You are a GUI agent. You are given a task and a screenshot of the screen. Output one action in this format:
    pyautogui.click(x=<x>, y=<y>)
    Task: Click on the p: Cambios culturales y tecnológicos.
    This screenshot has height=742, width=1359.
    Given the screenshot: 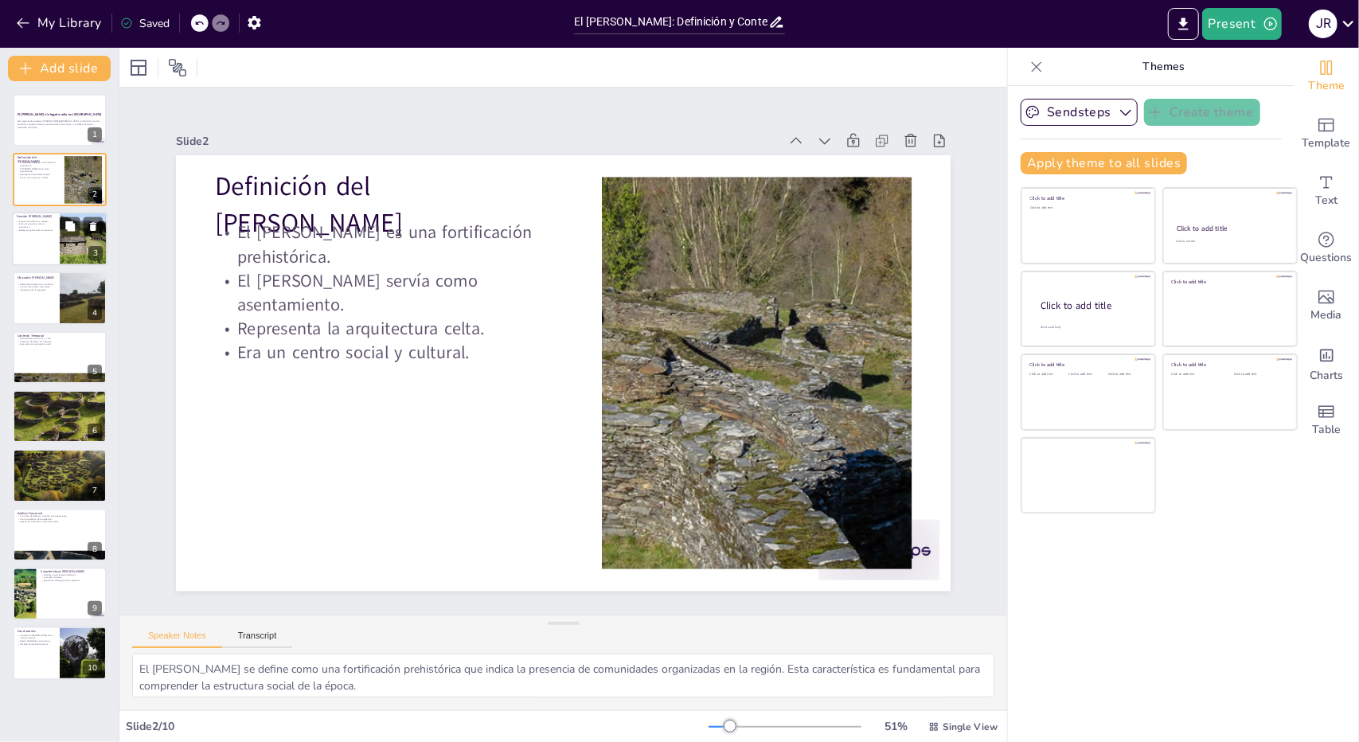 What is the action you would take?
    pyautogui.click(x=60, y=342)
    